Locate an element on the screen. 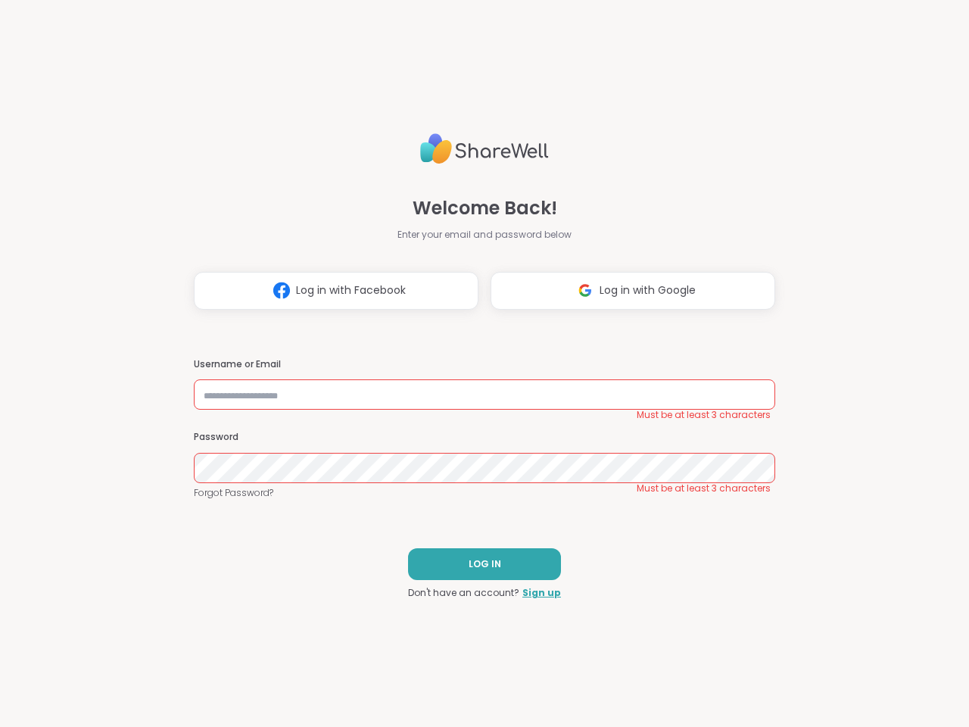 The height and width of the screenshot is (727, 969). span: Don't have an account? is located at coordinates (463, 593).